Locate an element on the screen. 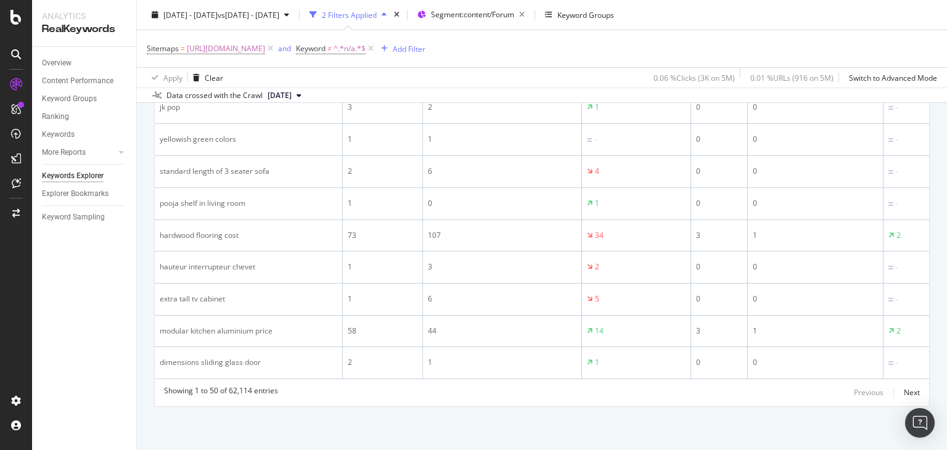 This screenshot has width=947, height=450. button: Next is located at coordinates (912, 393).